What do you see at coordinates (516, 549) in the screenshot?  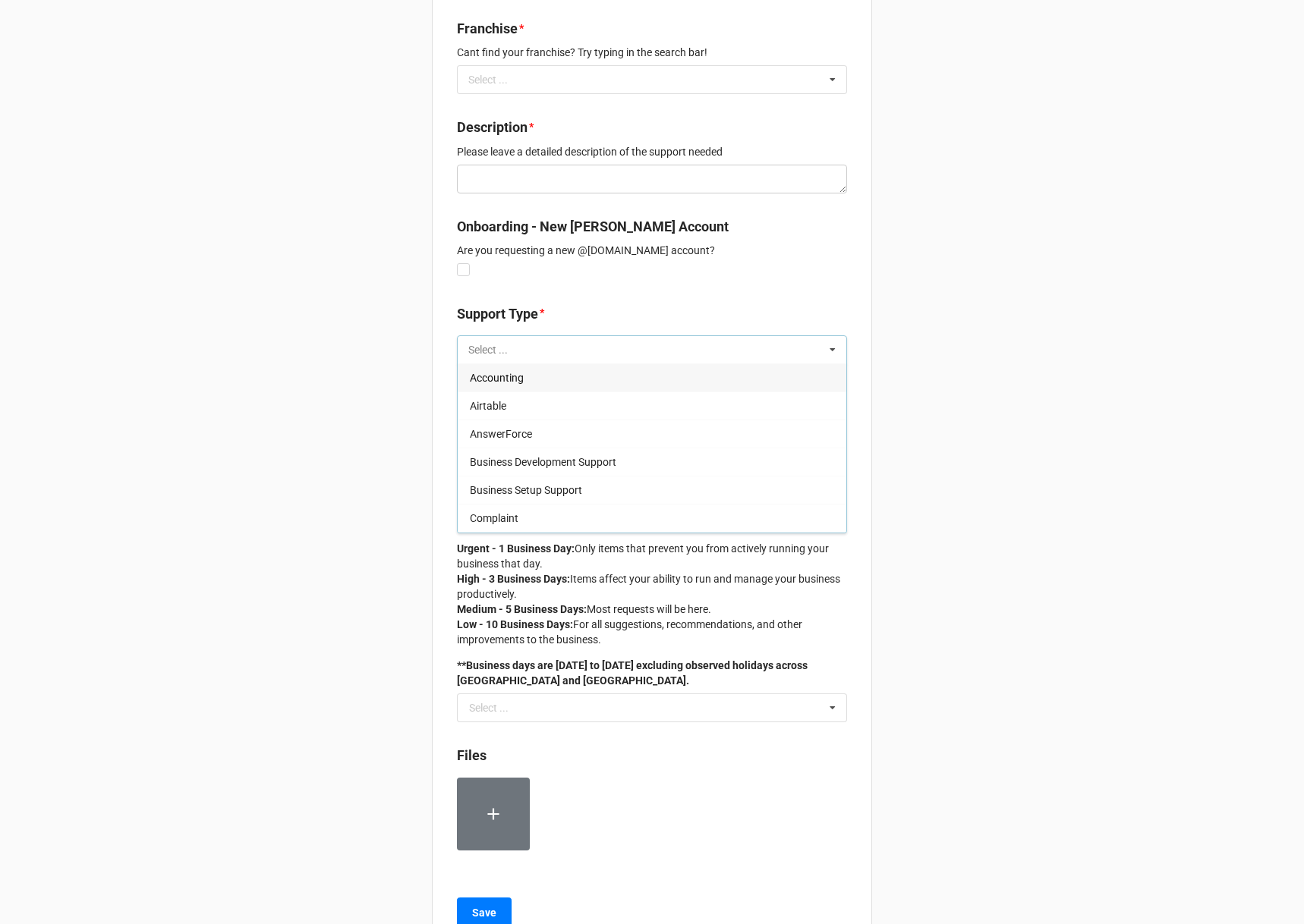 I see `strong: Urgent - 1 Business Day:` at bounding box center [516, 549].